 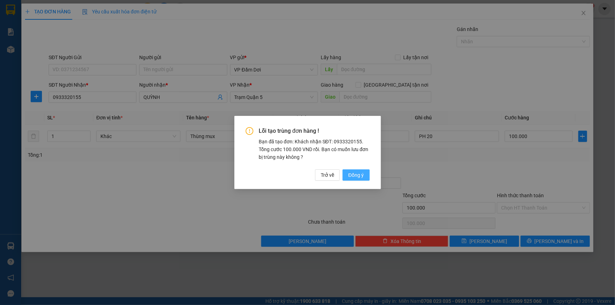 I want to click on span: Lỗi tạo trùng đơn hàng !, so click(x=314, y=131).